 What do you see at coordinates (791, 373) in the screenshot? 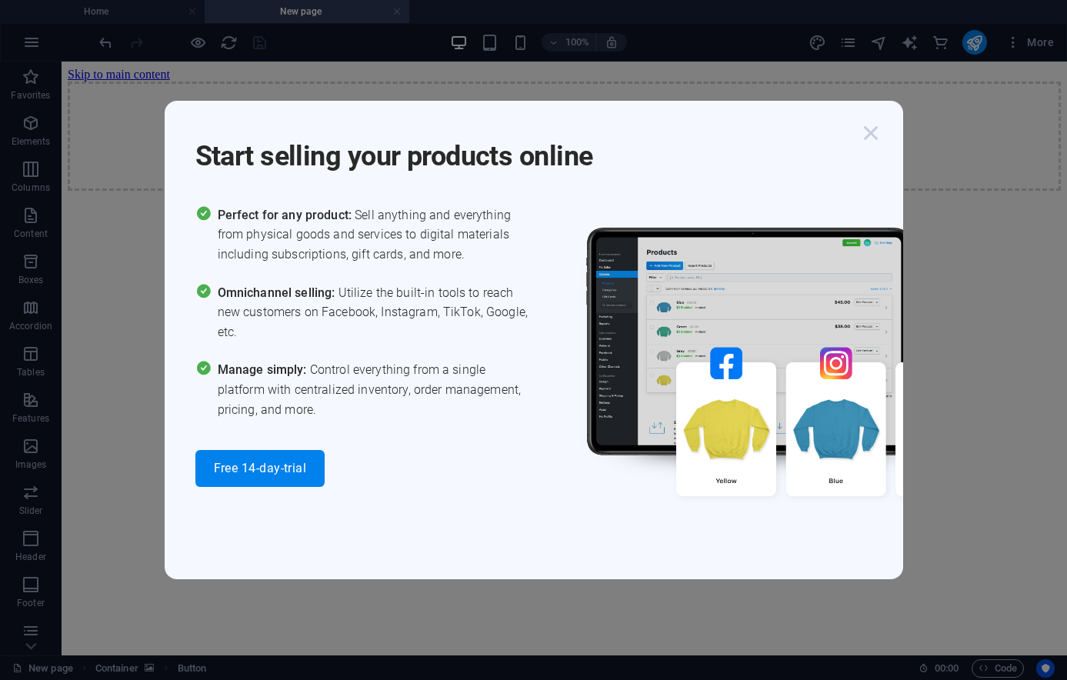
I see `img: promo_image.png` at bounding box center [791, 373].